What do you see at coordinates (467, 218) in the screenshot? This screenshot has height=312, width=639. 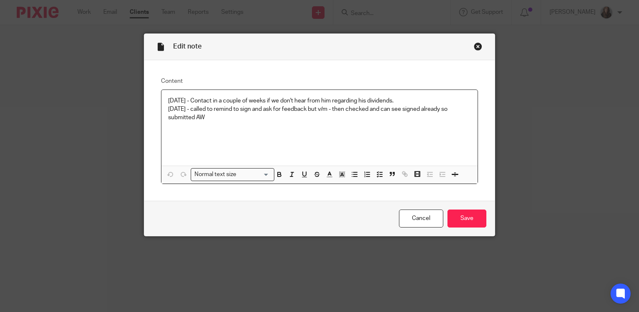 I see `input: Save` at bounding box center [467, 218].